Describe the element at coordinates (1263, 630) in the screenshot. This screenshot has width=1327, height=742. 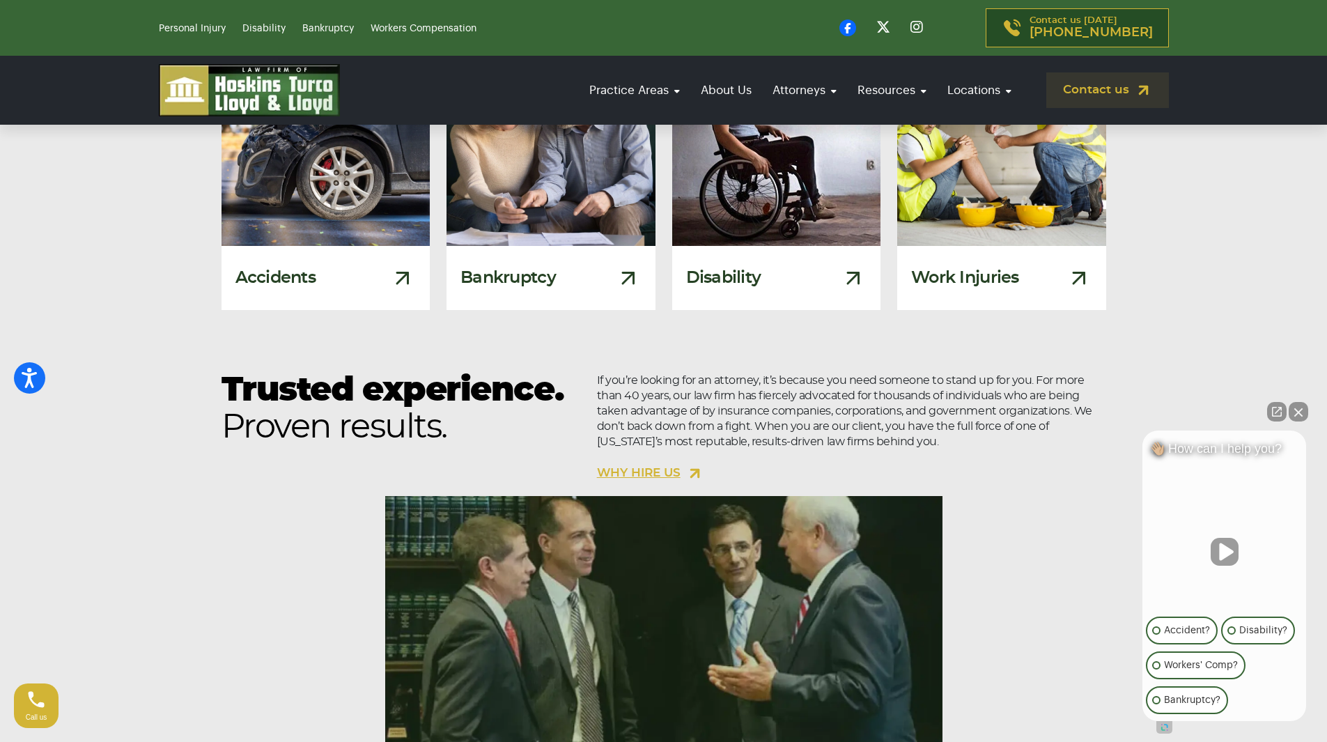
I see `p: Disability?` at that location.